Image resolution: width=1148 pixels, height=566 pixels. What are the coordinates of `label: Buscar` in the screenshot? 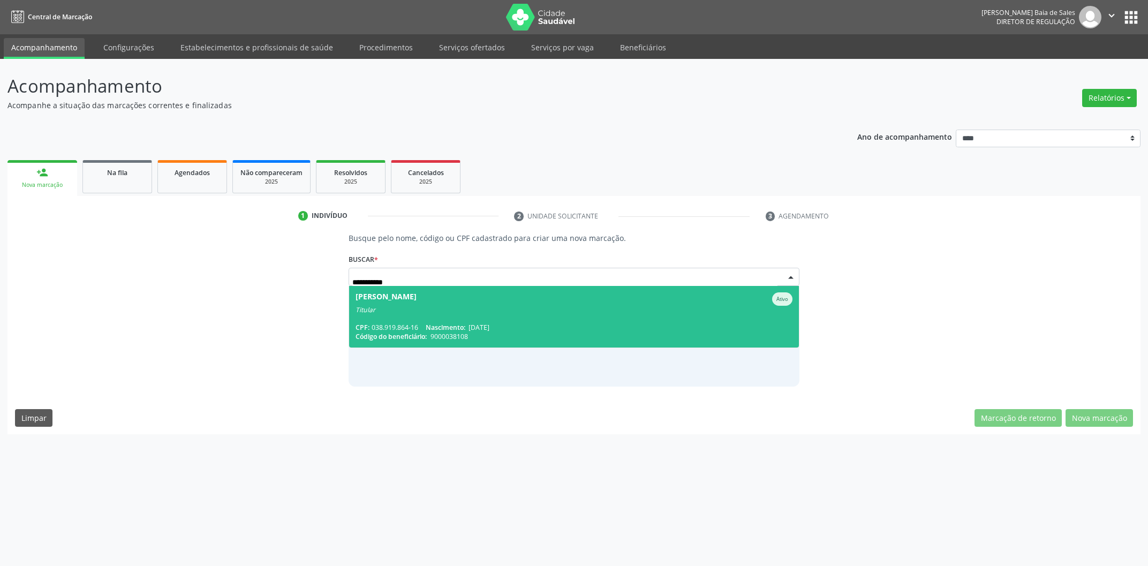 It's located at (363, 259).